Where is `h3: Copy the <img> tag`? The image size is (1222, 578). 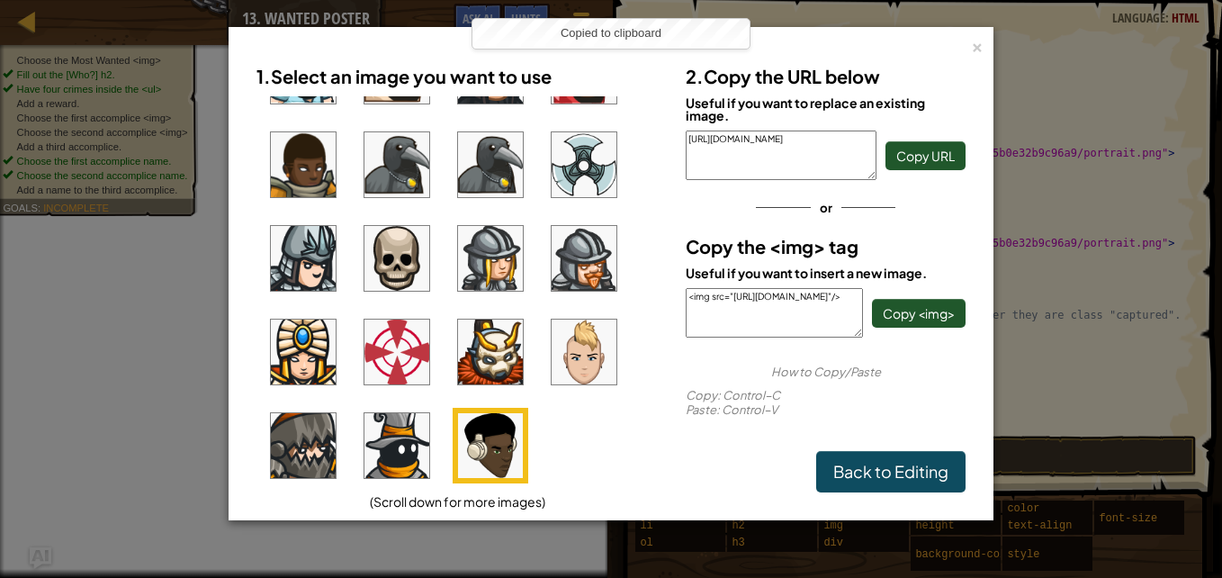 h3: Copy the <img> tag is located at coordinates (825, 246).